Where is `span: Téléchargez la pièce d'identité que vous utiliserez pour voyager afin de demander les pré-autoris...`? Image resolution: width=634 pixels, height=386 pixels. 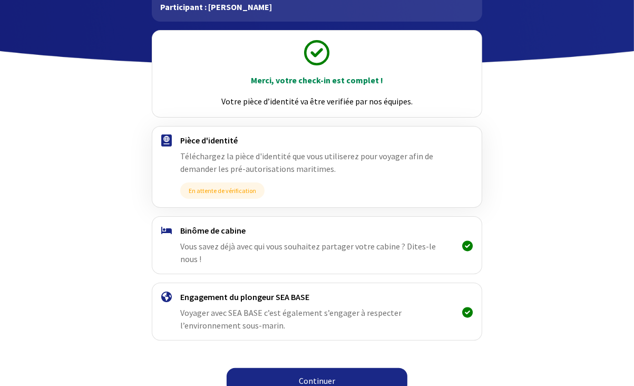 span: Téléchargez la pièce d'identité que vous utiliserez pour voyager afin de demander les pré-autoris... is located at coordinates (307, 162).